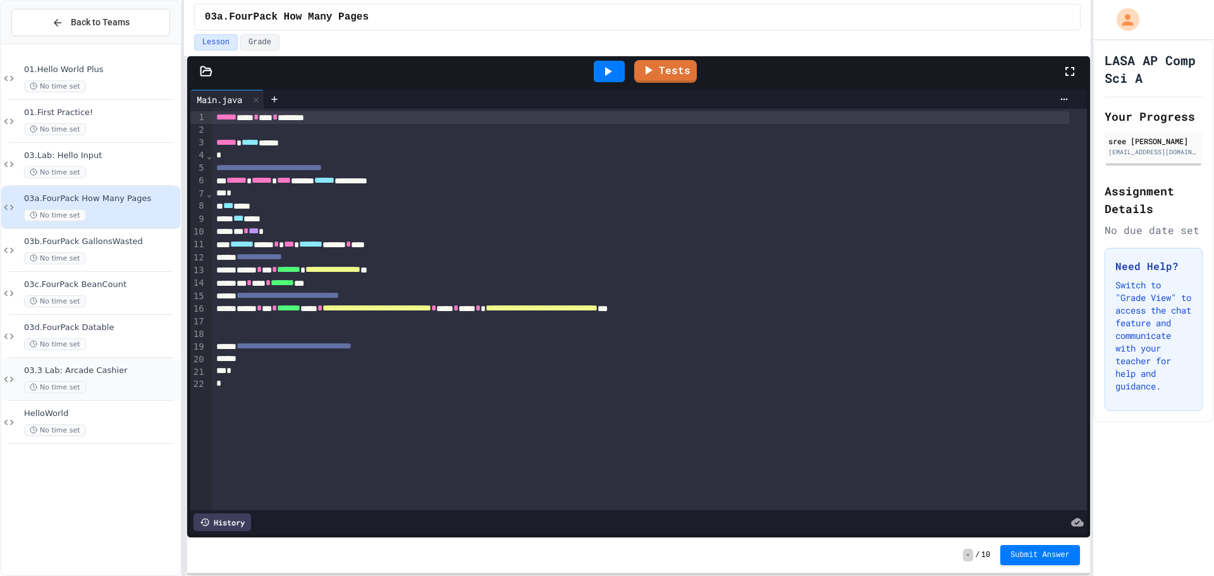 The height and width of the screenshot is (576, 1214). I want to click on h1: LASA AP Comp Sci A, so click(1154, 69).